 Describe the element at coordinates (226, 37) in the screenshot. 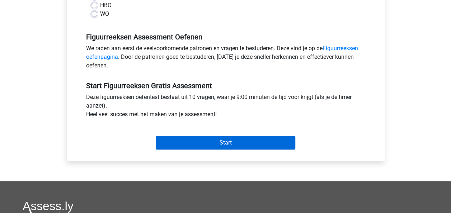

I see `h5: Figuurreeksen Assessment Oefenen` at that location.